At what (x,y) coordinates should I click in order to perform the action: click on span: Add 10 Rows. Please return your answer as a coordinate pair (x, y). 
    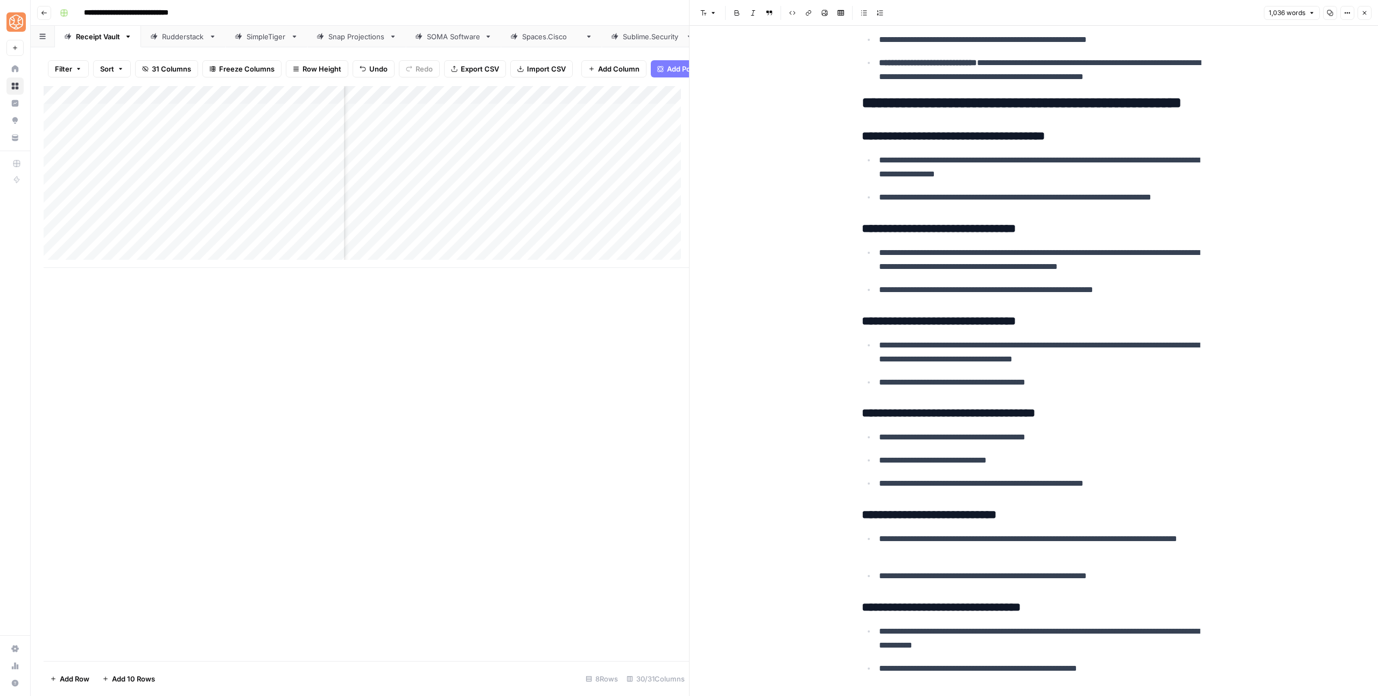
    Looking at the image, I should click on (133, 679).